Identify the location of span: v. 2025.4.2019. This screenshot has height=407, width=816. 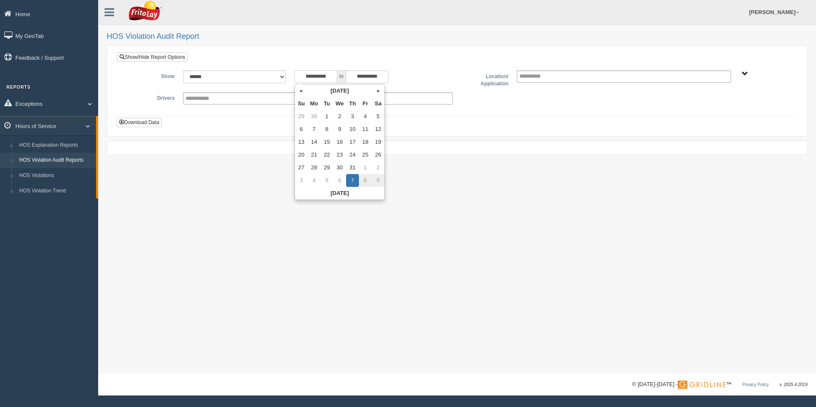
(794, 385).